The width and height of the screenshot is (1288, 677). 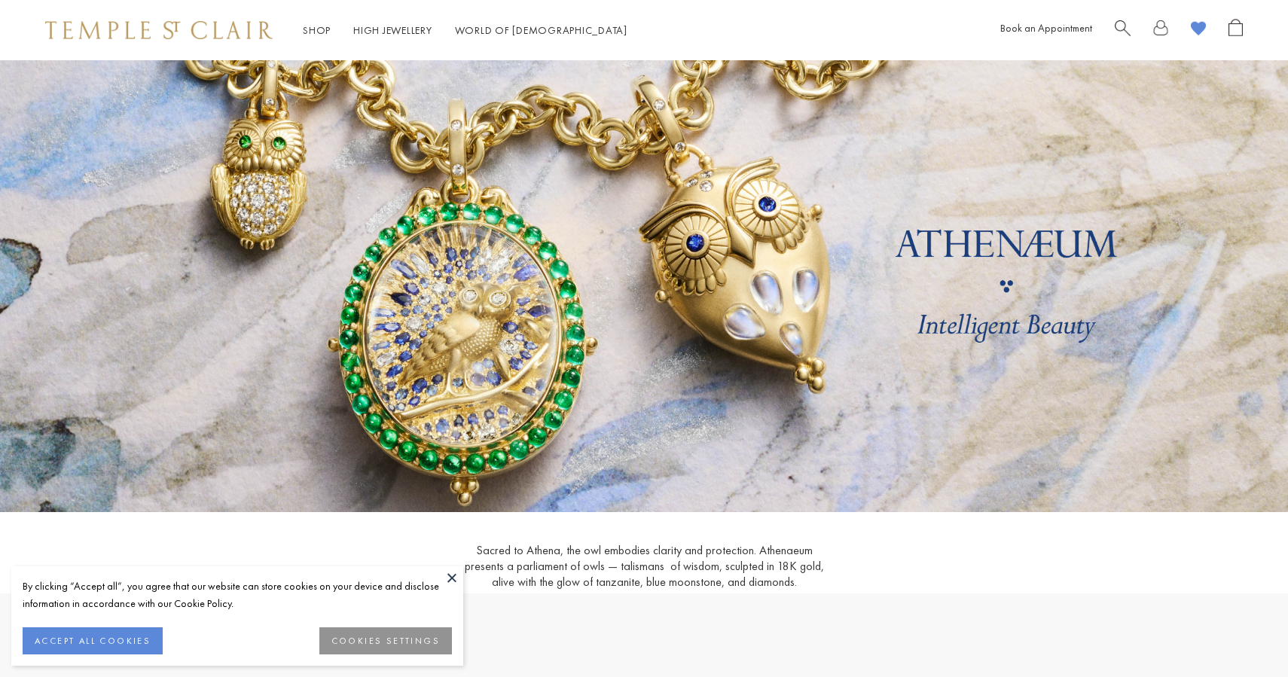 I want to click on img: Temple St. Clair, so click(x=159, y=30).